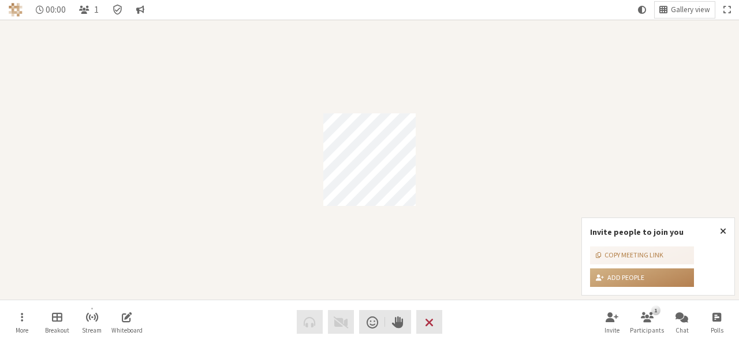 Image resolution: width=739 pixels, height=343 pixels. What do you see at coordinates (718, 322) in the screenshot?
I see `button: Open poll` at bounding box center [718, 322].